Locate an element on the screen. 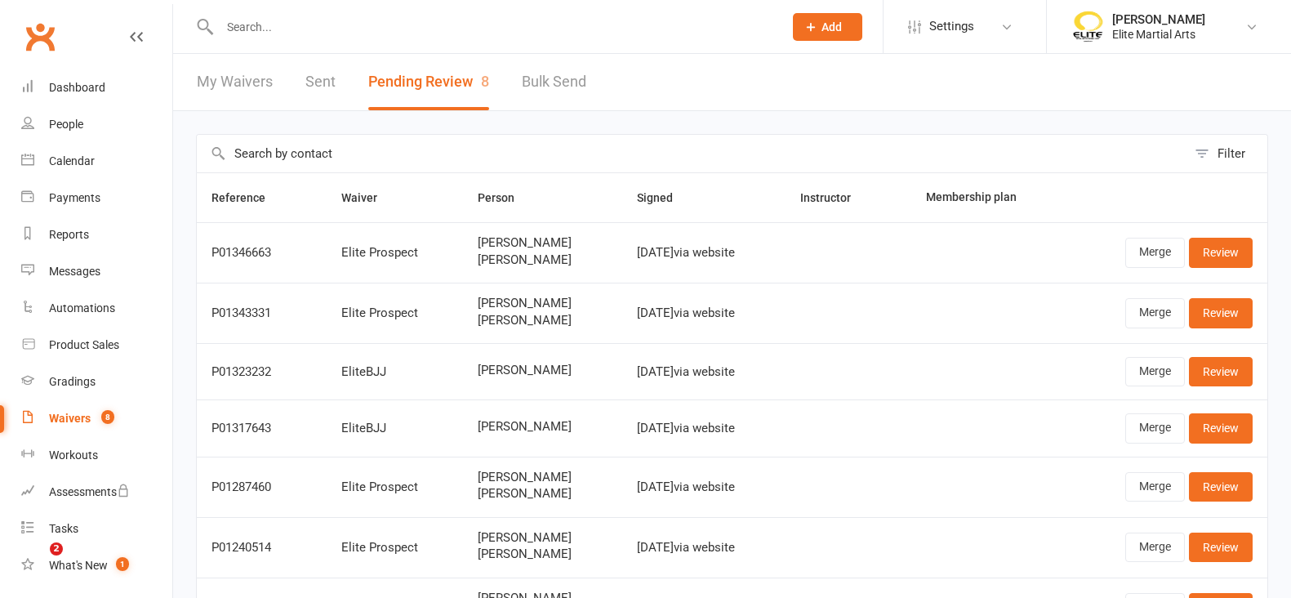  button: Person is located at coordinates (505, 198).